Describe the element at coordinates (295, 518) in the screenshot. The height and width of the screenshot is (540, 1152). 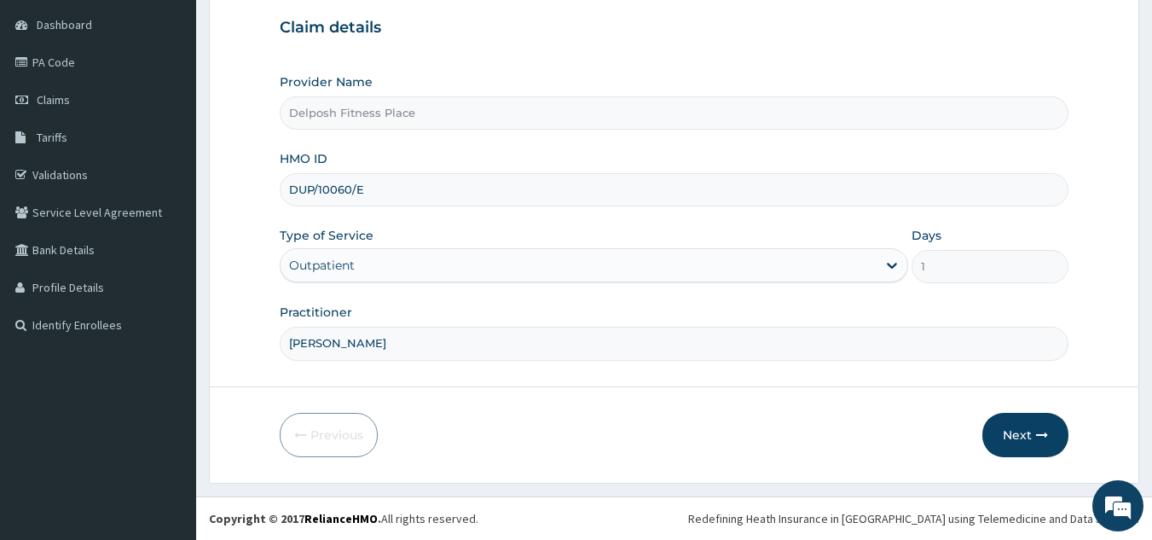
I see `strong: Copyright © 2017 .` at that location.